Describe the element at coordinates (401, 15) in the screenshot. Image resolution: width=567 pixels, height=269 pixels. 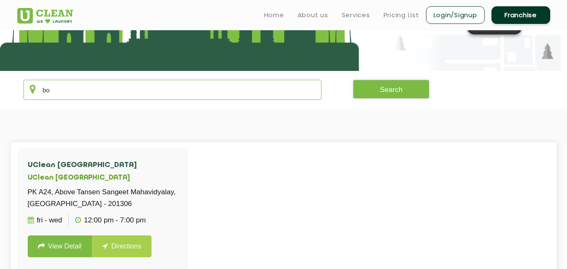
I see `a: Pricing List` at that location.